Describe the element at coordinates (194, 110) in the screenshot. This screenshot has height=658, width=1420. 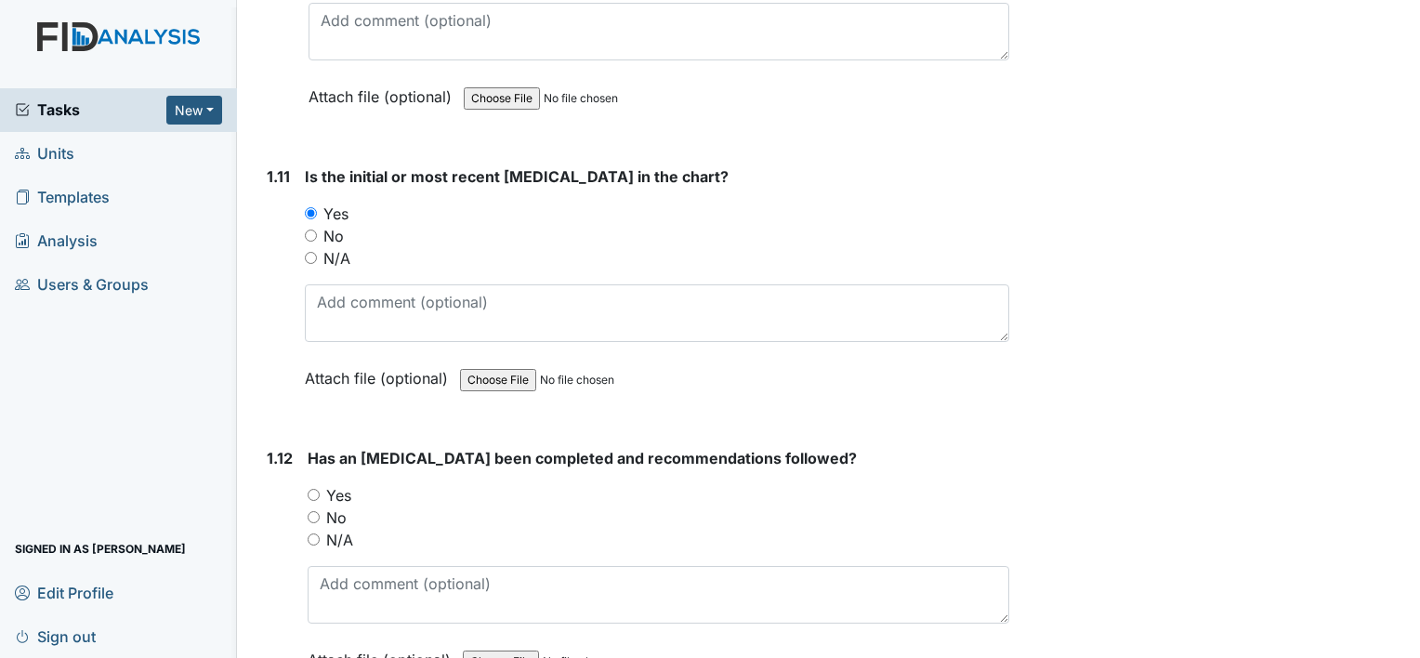
I see `button: New` at that location.